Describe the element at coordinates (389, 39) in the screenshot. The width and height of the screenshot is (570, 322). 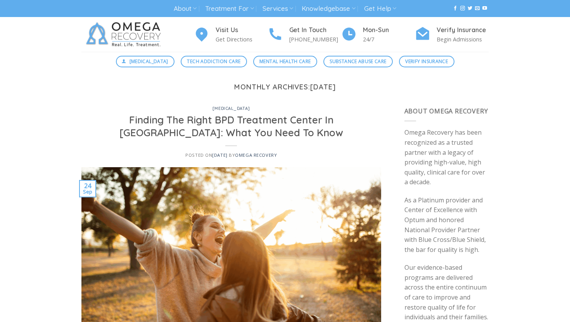
I see `p: 24/7` at that location.